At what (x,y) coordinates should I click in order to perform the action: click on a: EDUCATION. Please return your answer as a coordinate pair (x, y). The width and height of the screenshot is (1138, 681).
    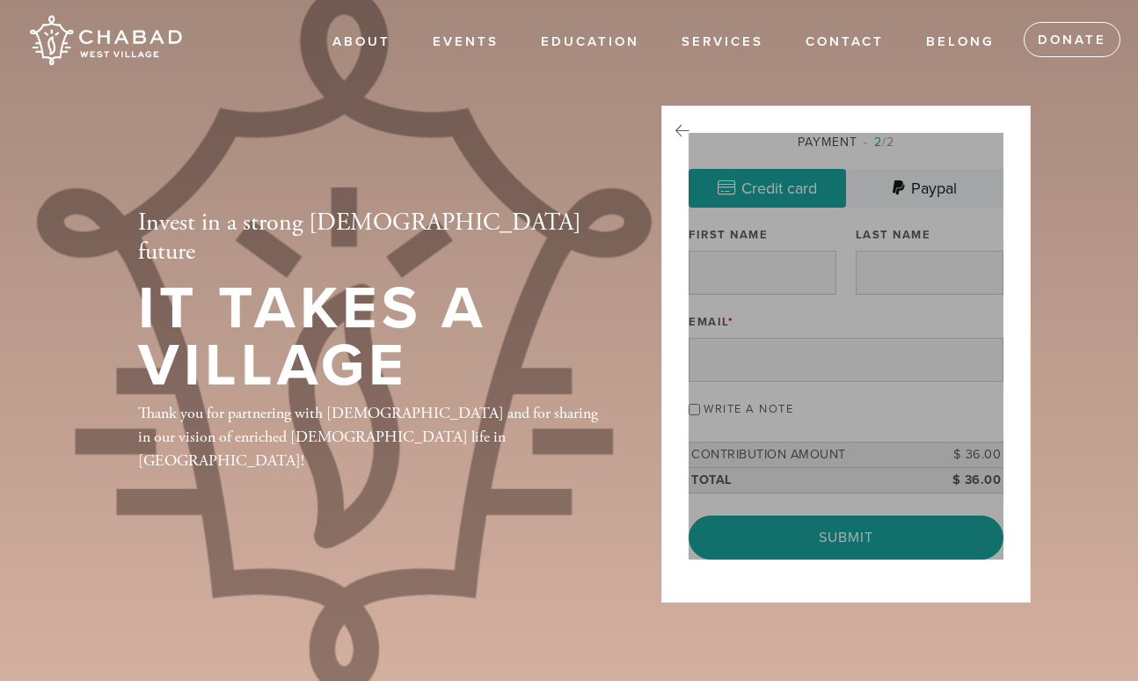
    Looking at the image, I should click on (590, 42).